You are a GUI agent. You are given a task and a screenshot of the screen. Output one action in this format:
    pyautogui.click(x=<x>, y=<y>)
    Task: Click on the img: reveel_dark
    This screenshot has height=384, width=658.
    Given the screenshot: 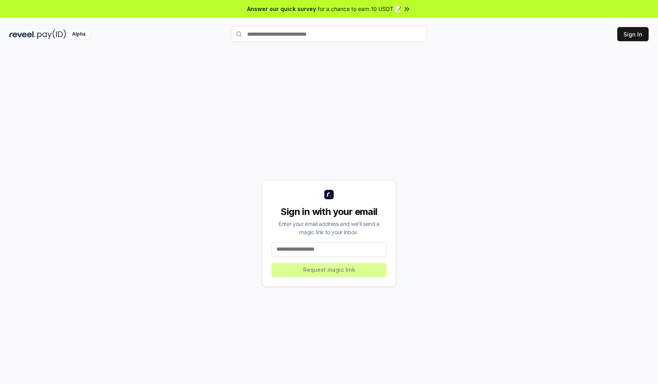 What is the action you would take?
    pyautogui.click(x=22, y=34)
    